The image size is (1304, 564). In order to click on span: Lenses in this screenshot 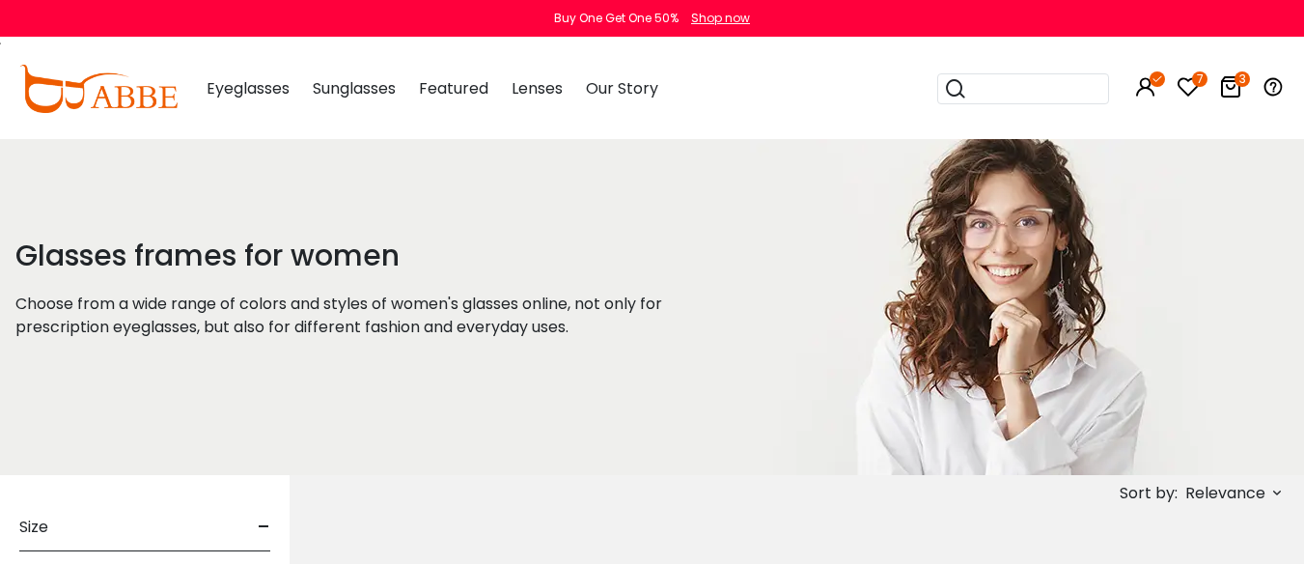, I will do `click(537, 88)`.